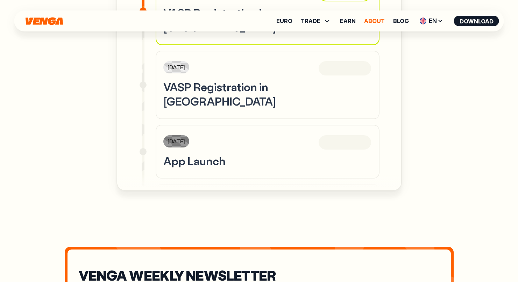 Image resolution: width=518 pixels, height=282 pixels. I want to click on a: About, so click(374, 21).